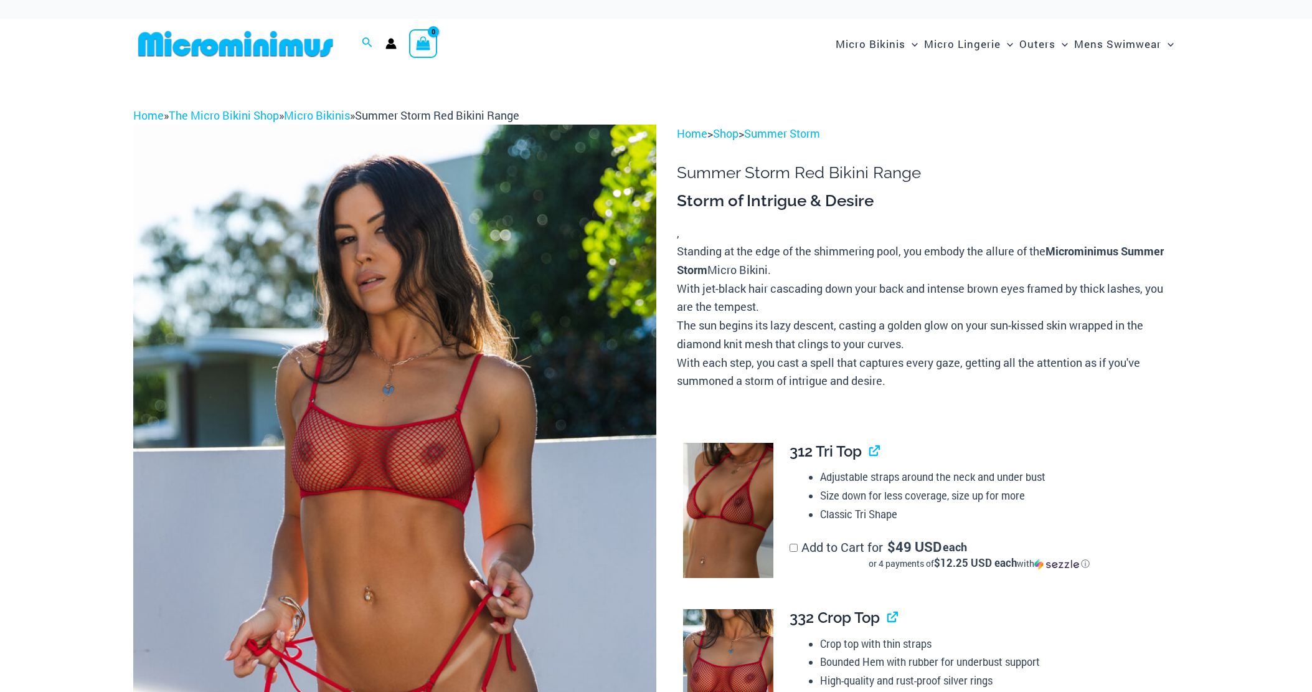 The width and height of the screenshot is (1312, 692). Describe the element at coordinates (423, 44) in the screenshot. I see `a: View Shopping Cart, empty` at that location.